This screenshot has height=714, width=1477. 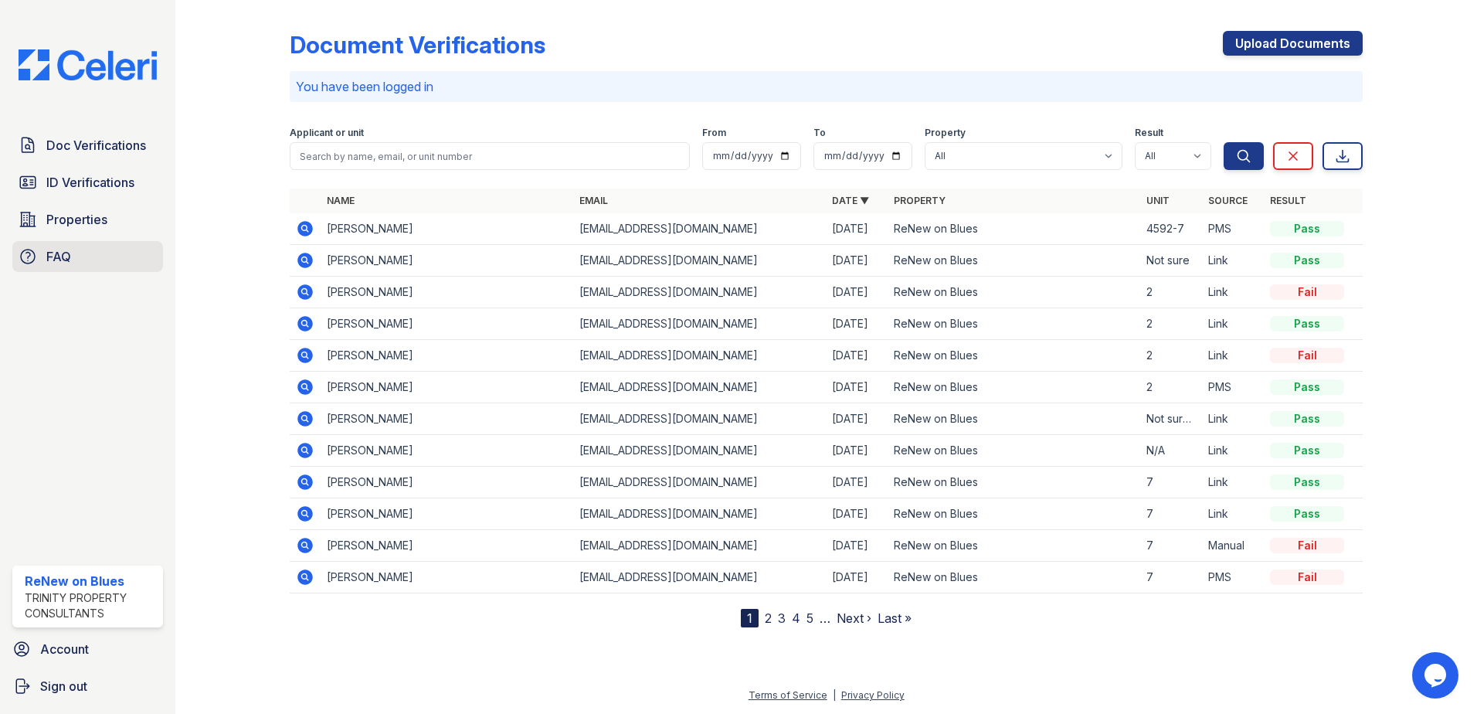 What do you see at coordinates (593, 200) in the screenshot?
I see `a: Email` at bounding box center [593, 200].